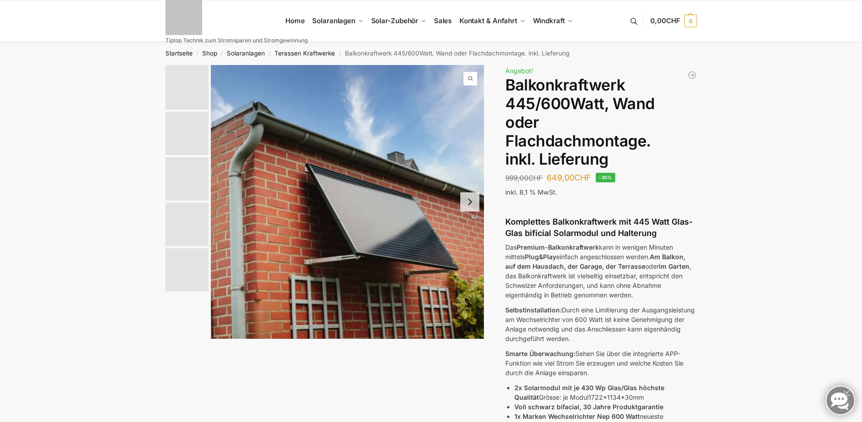  What do you see at coordinates (665, 20) in the screenshot?
I see `span: 0,00` at bounding box center [665, 20].